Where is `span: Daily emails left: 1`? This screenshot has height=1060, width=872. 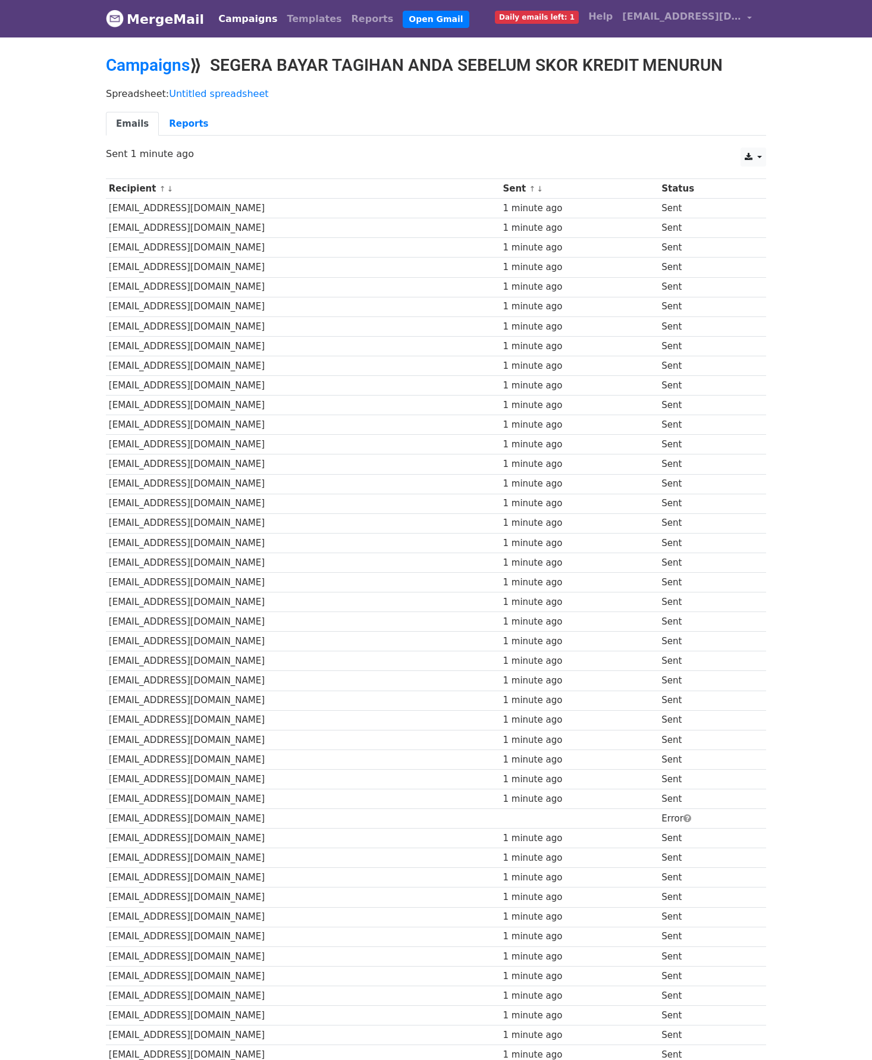 span: Daily emails left: 1 is located at coordinates (537, 17).